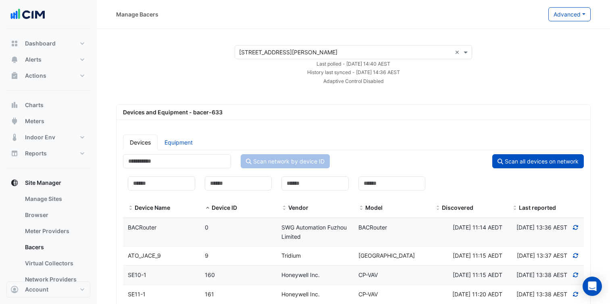  What do you see at coordinates (137, 275) in the screenshot?
I see `span: SE10-1` at bounding box center [137, 275].